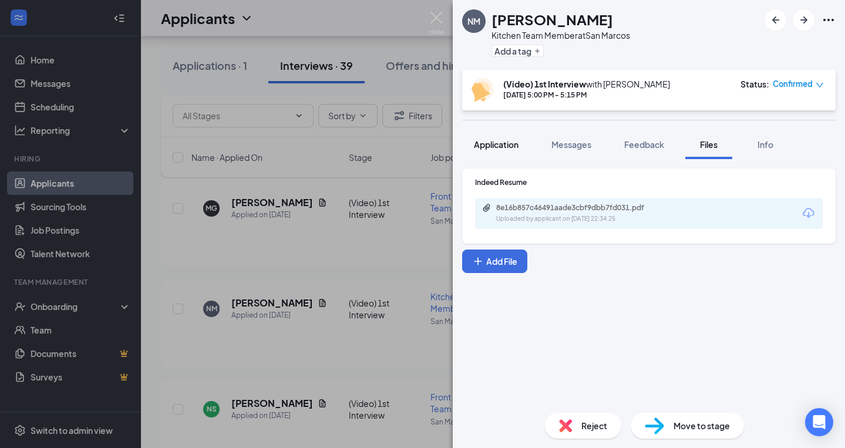 This screenshot has width=845, height=448. Describe the element at coordinates (474, 21) in the screenshot. I see `div: NM` at that location.